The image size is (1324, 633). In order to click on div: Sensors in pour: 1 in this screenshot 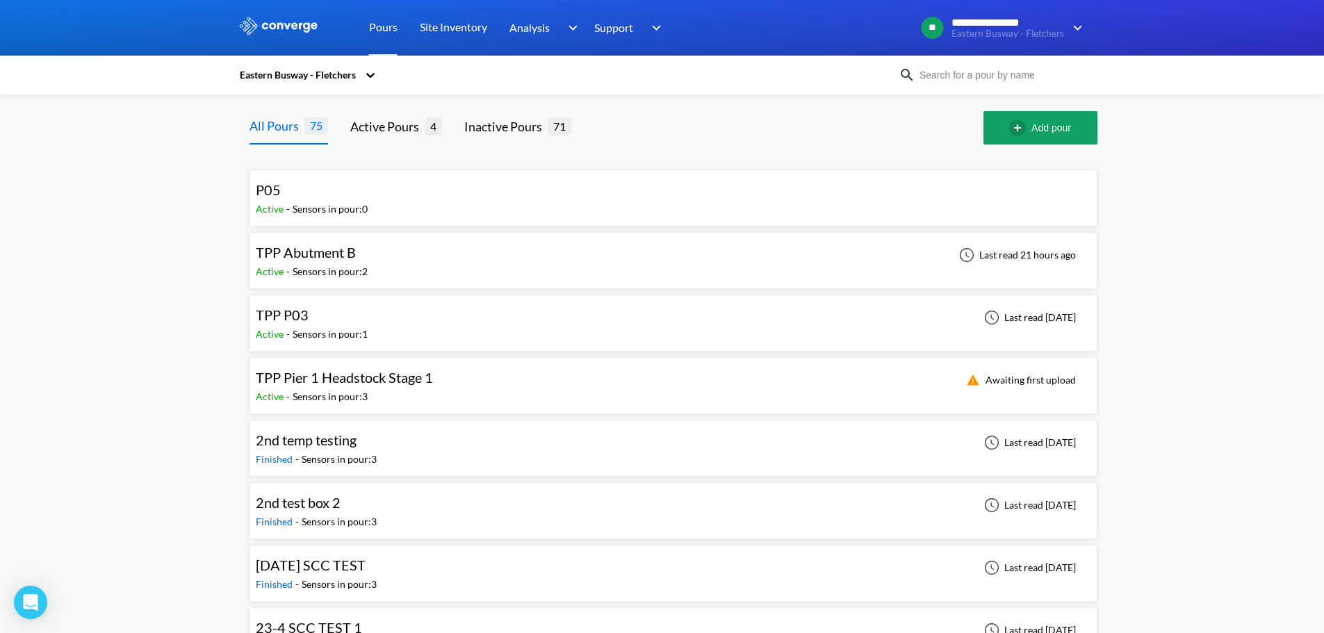, I will do `click(330, 334)`.